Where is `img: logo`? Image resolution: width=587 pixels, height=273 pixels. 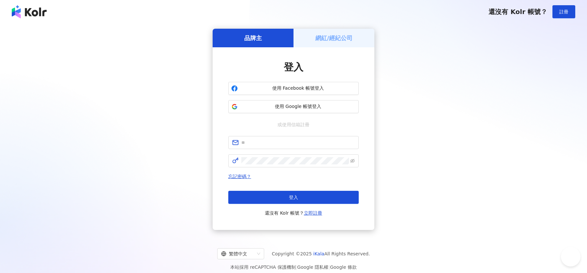 img: logo is located at coordinates (29, 12).